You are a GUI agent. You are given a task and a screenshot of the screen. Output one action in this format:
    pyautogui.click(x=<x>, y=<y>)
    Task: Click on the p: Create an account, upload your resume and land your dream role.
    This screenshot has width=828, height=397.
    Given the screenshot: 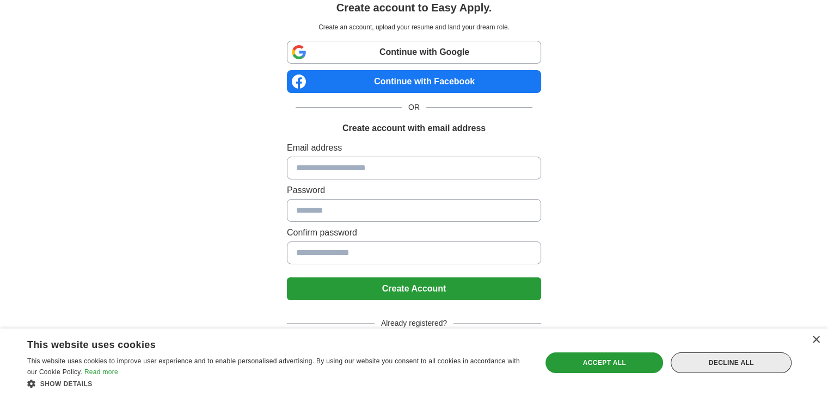 What is the action you would take?
    pyautogui.click(x=414, y=27)
    